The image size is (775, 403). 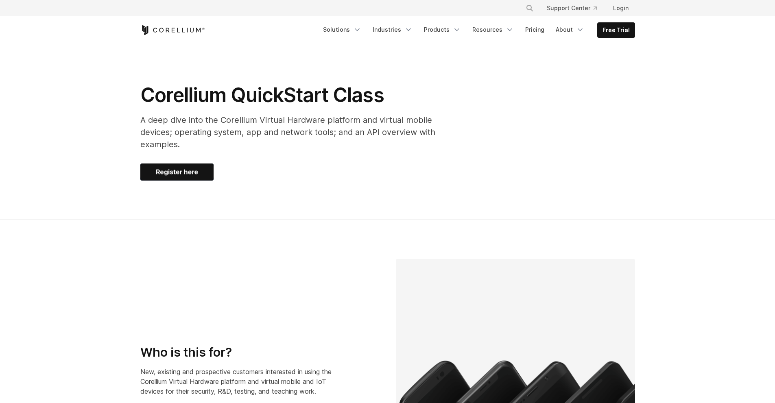 I want to click on a: About, so click(x=570, y=30).